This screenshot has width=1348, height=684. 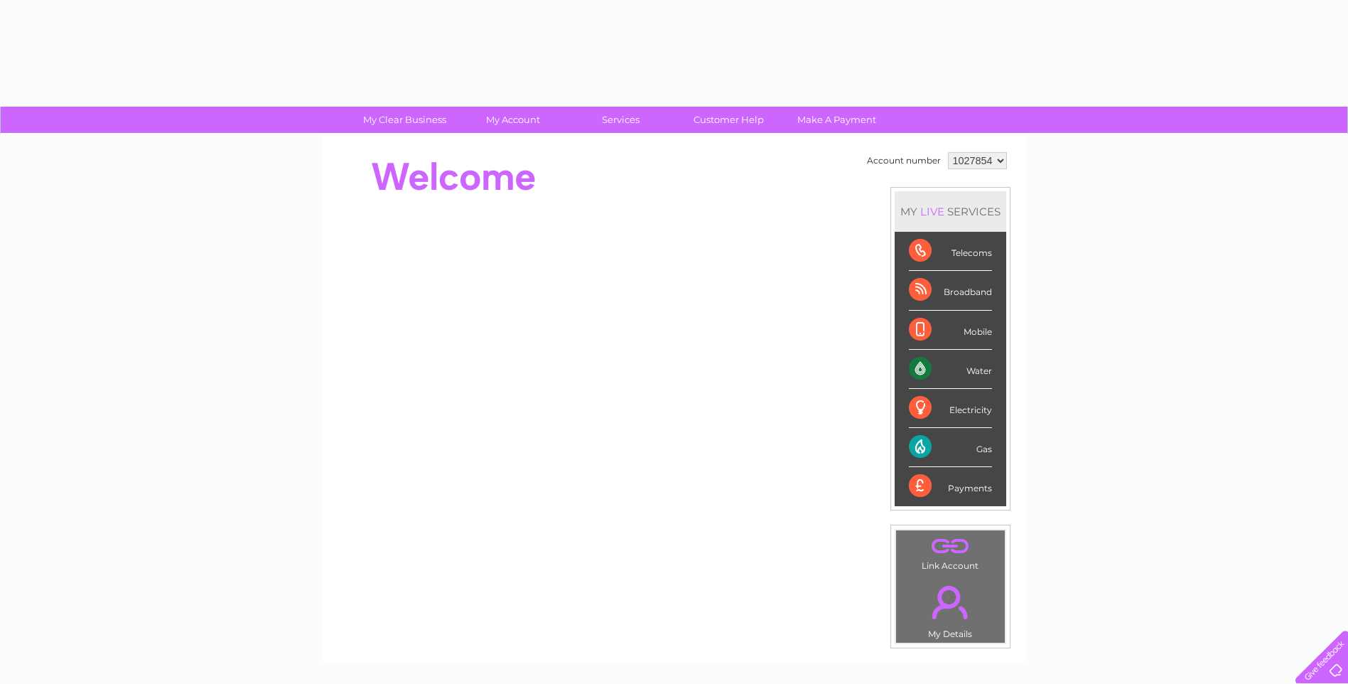 I want to click on div: Payments, so click(x=950, y=486).